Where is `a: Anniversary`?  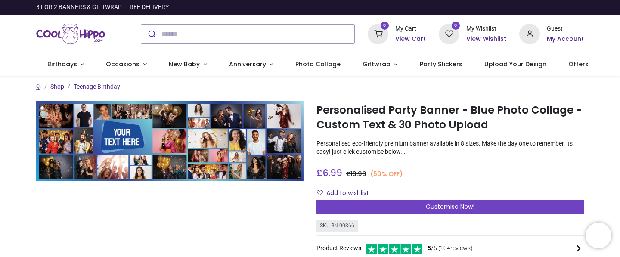
a: Anniversary is located at coordinates (251, 65).